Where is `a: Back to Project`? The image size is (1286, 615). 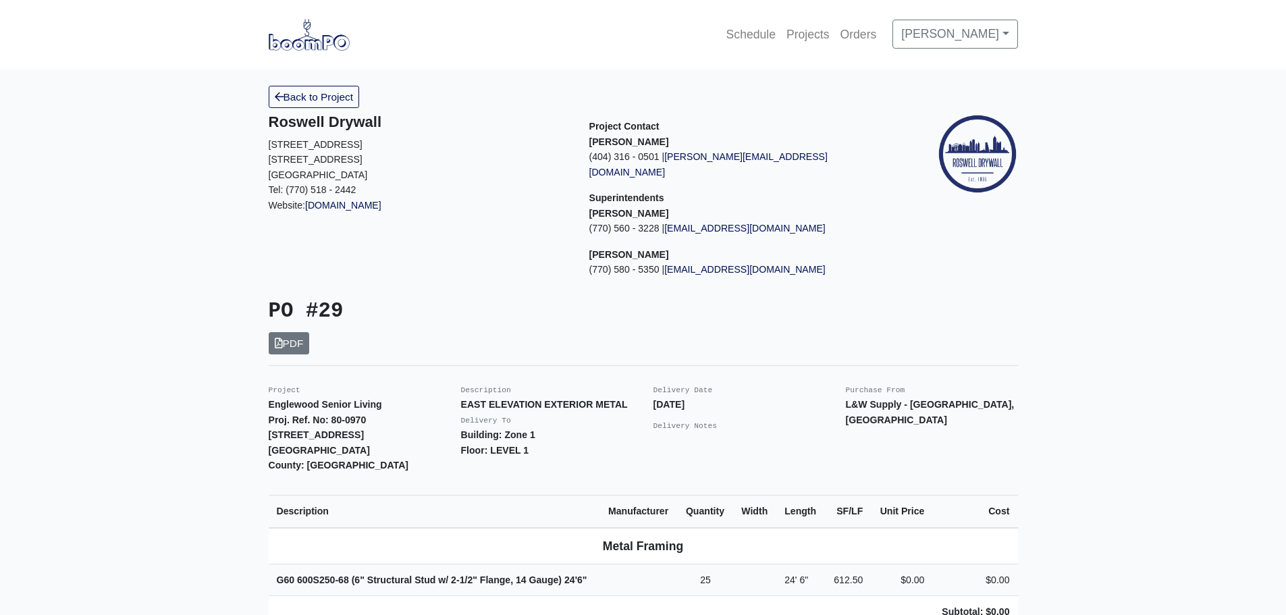 a: Back to Project is located at coordinates (314, 97).